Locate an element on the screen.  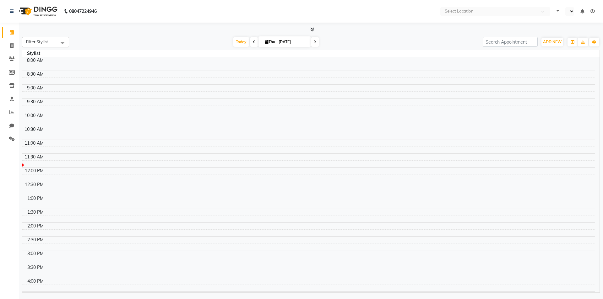
div: 4:00 PM is located at coordinates (35, 281).